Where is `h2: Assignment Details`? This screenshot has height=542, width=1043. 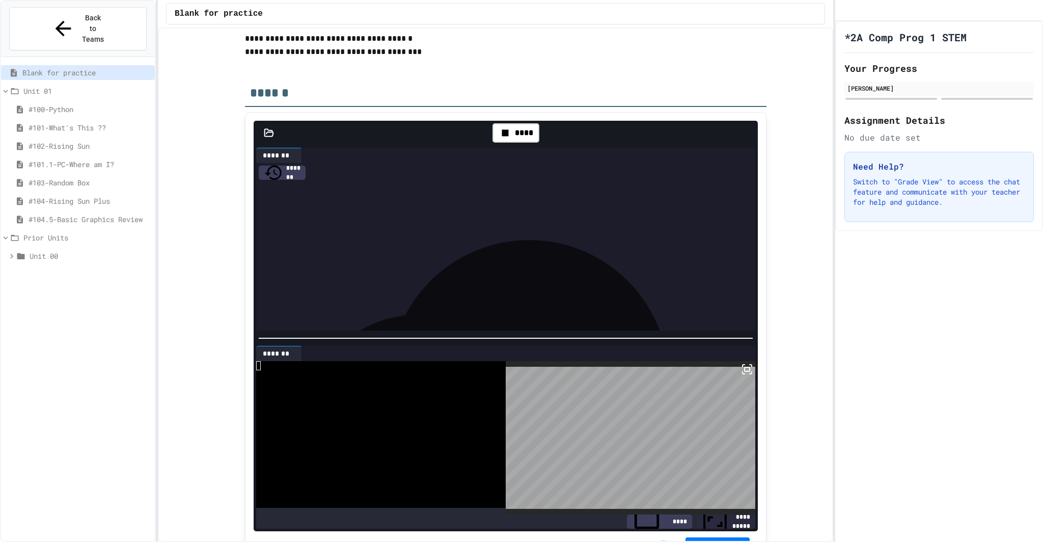
h2: Assignment Details is located at coordinates (939, 120).